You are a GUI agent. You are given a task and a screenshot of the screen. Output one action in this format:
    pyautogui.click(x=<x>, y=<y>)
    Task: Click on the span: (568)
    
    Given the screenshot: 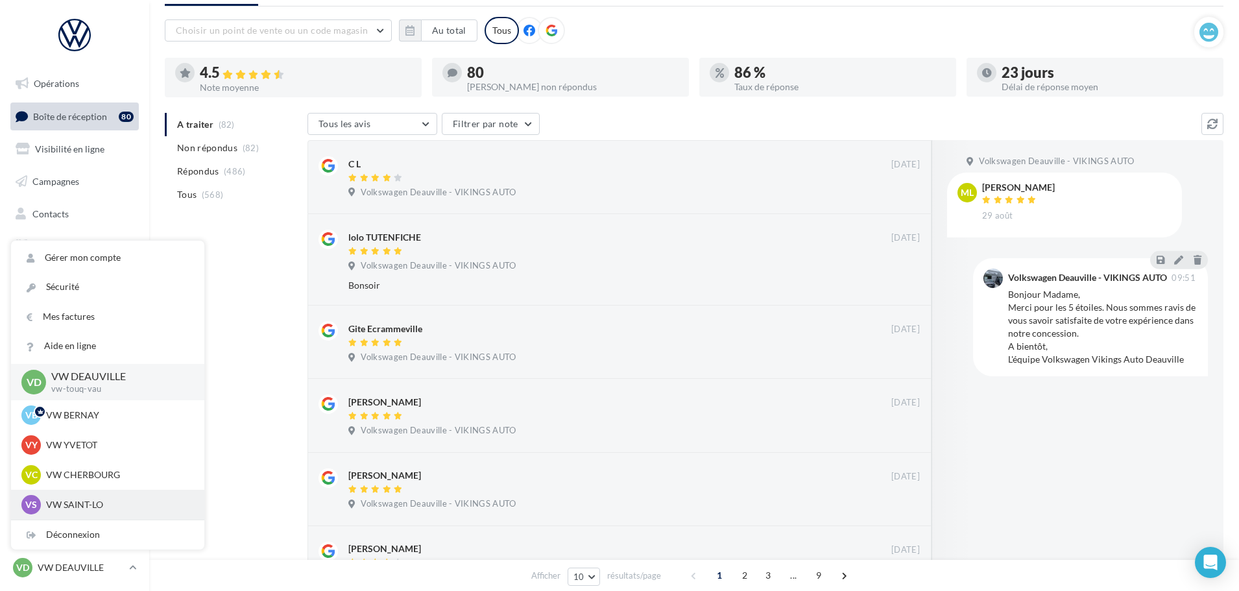 What is the action you would take?
    pyautogui.click(x=213, y=195)
    